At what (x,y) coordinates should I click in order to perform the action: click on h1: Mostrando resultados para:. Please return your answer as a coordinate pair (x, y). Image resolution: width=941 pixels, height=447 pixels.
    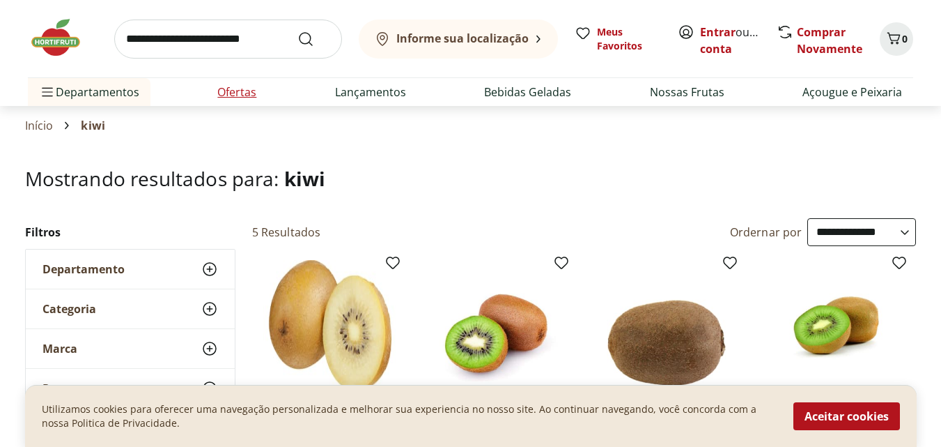
    Looking at the image, I should click on (471, 178).